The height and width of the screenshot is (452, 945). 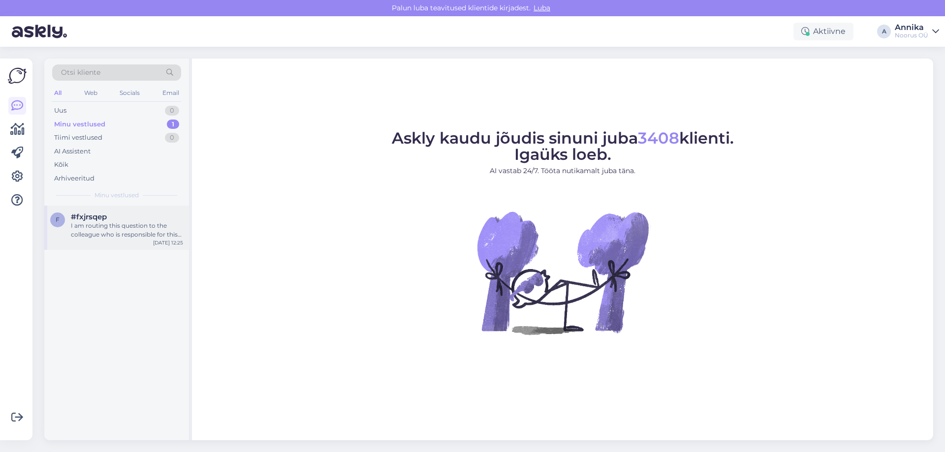 What do you see at coordinates (91, 93) in the screenshot?
I see `div: Web` at bounding box center [91, 93].